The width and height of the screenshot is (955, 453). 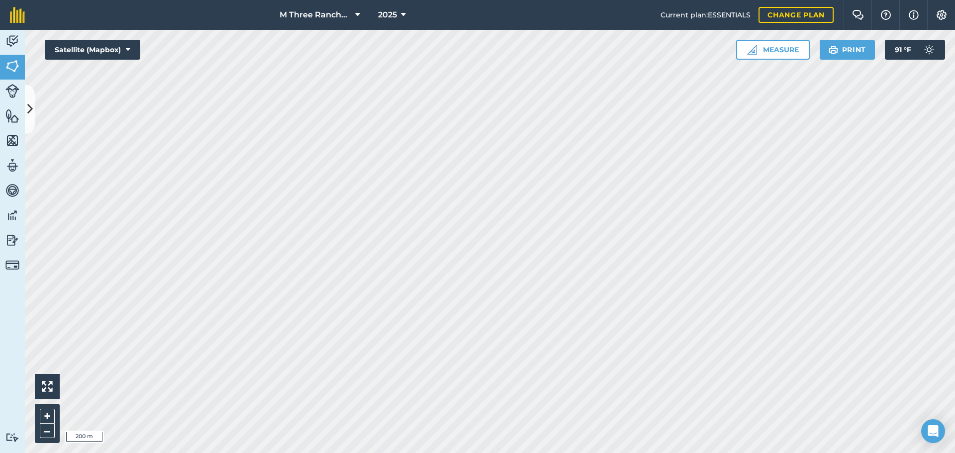 I want to click on img: A cog icon, so click(x=942, y=15).